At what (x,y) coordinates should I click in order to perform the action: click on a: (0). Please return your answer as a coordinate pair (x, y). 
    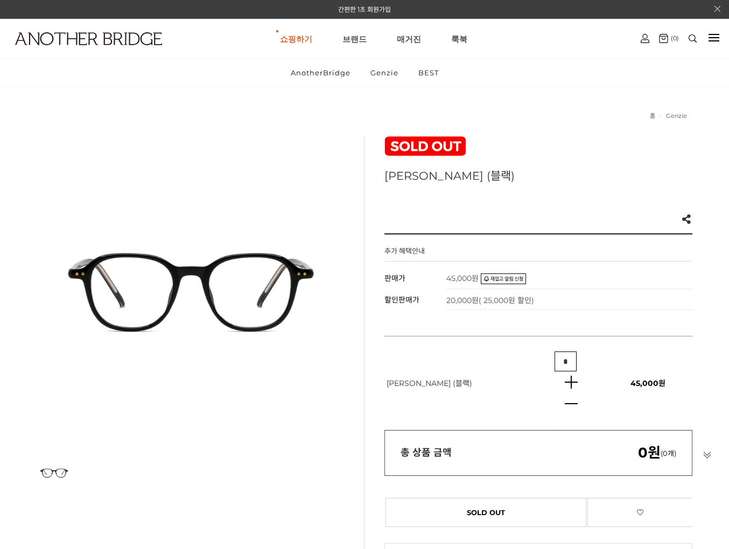
    Looking at the image, I should click on (668, 38).